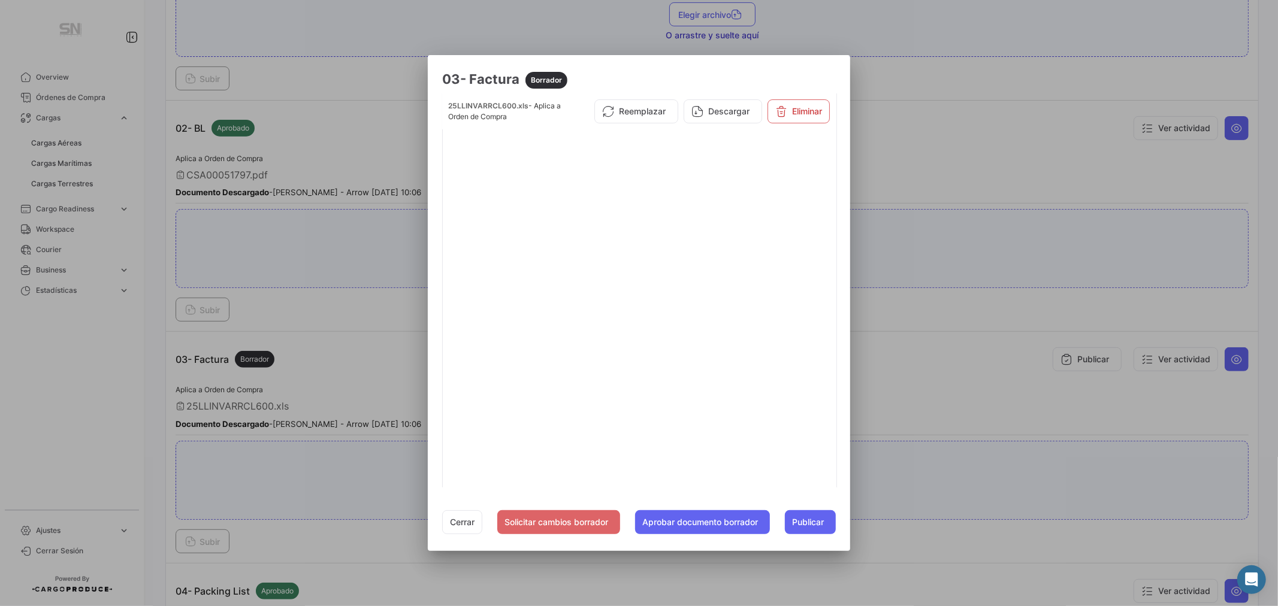 The image size is (1278, 606). Describe the element at coordinates (808, 522) in the screenshot. I see `span: Publicar` at that location.